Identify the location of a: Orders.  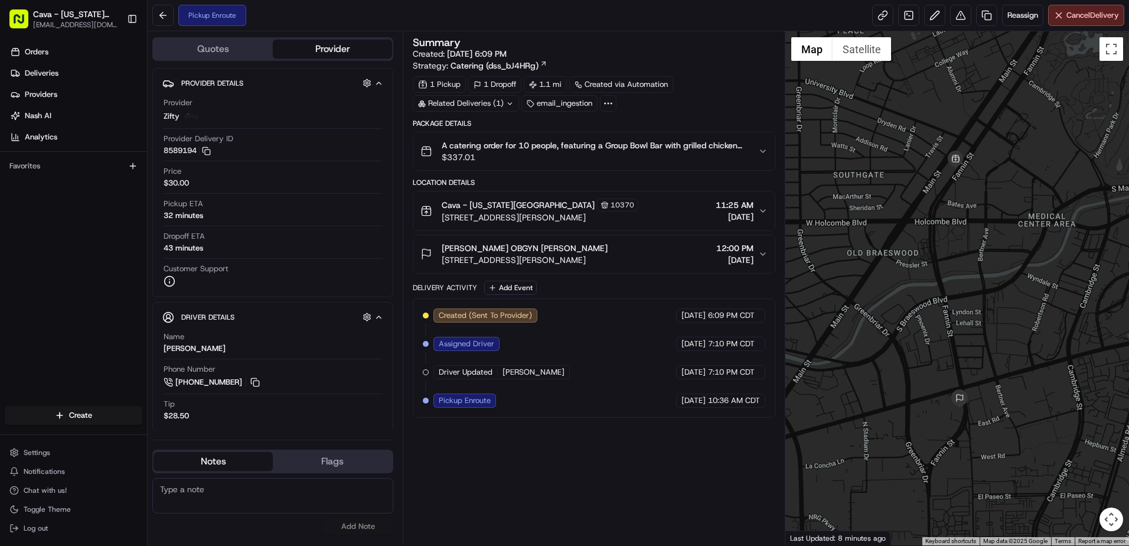
(76, 52).